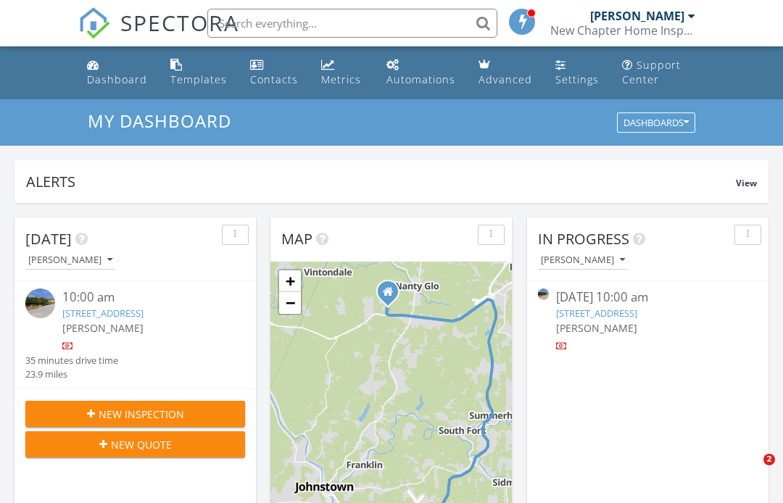  I want to click on a: Advanced, so click(505, 72).